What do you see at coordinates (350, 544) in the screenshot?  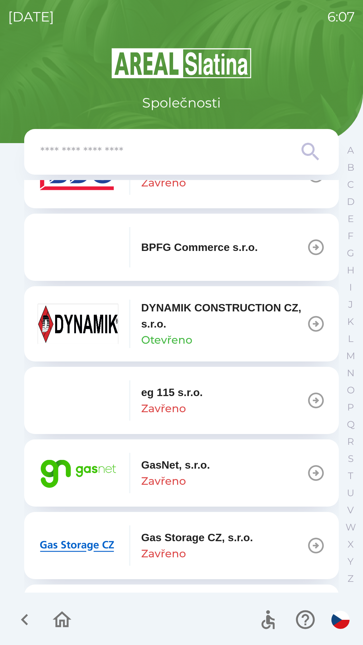 I see `button: X` at bounding box center [350, 544].